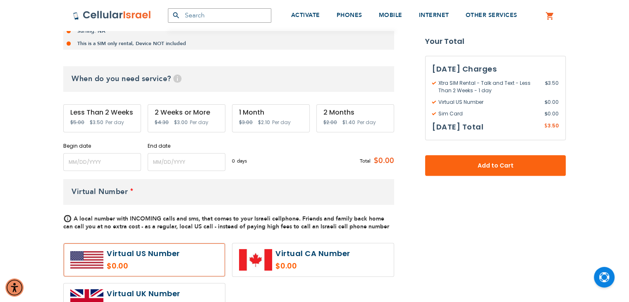 Image resolution: width=629 pixels, height=302 pixels. I want to click on span: Virtual US Number, so click(489, 102).